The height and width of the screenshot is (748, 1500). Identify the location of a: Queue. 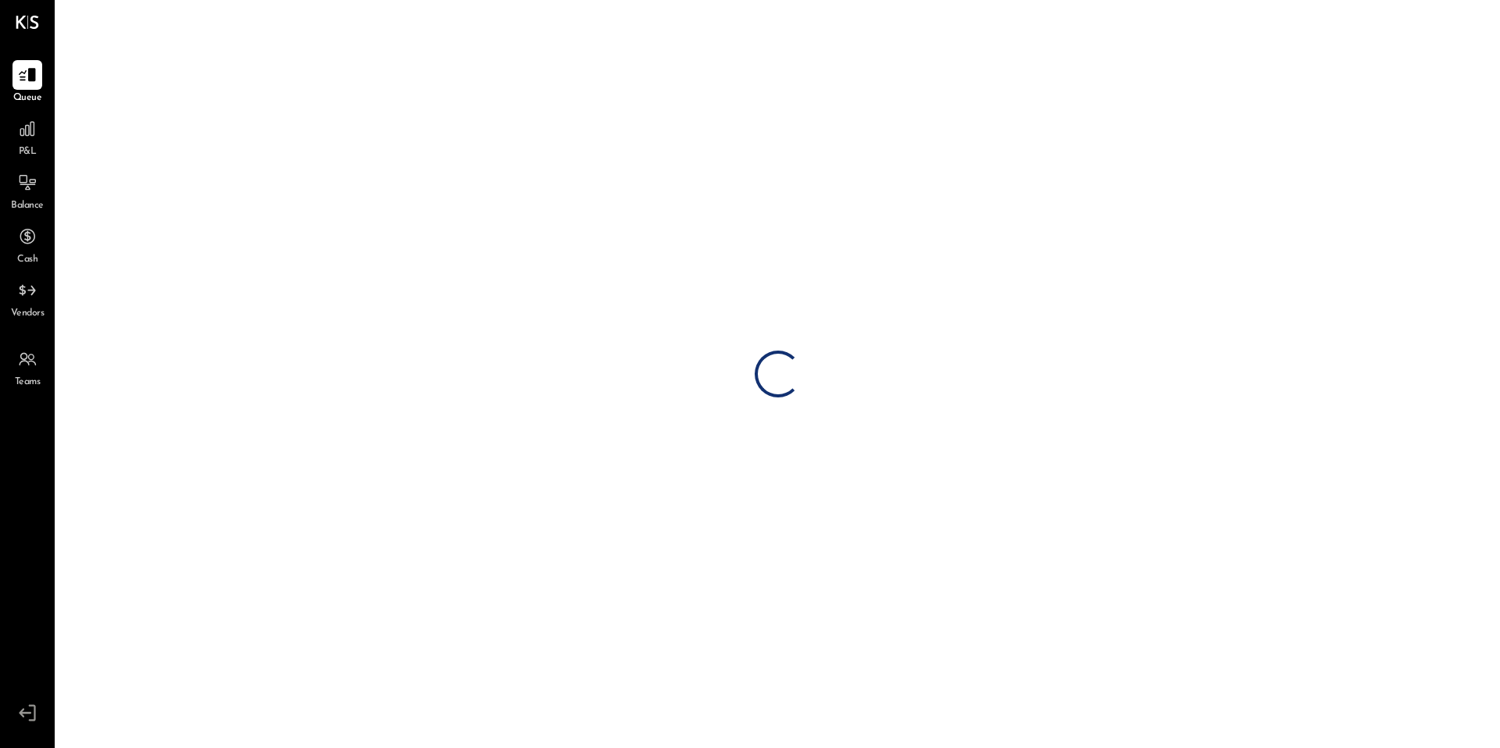
(27, 83).